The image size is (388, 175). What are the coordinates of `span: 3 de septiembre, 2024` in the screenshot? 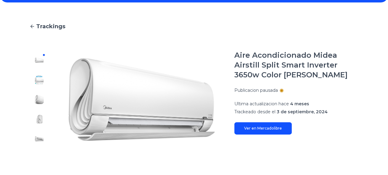 It's located at (302, 112).